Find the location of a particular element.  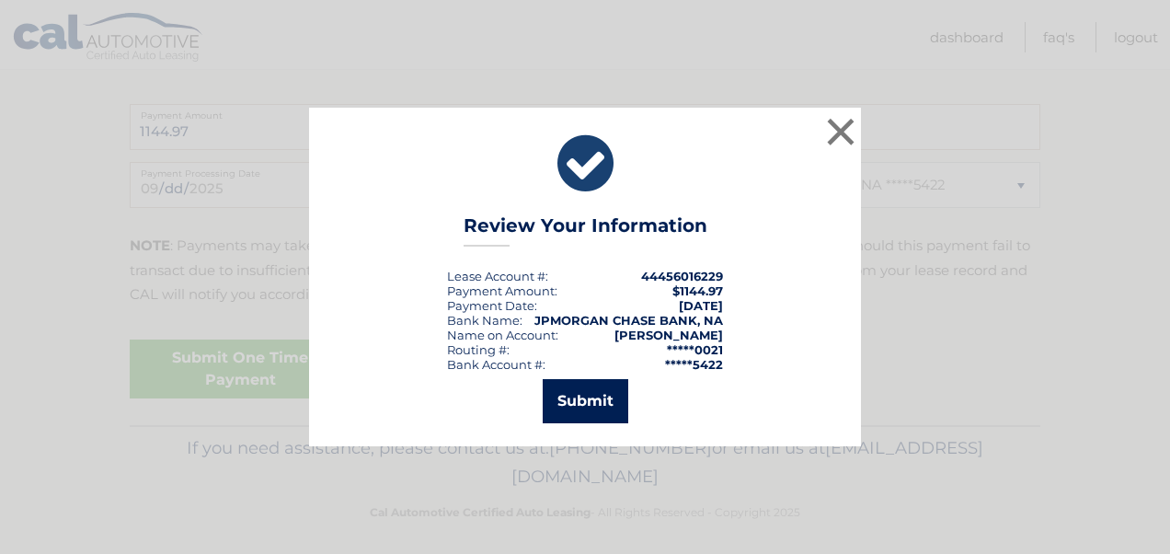

strong: 44456016229 is located at coordinates (682, 276).